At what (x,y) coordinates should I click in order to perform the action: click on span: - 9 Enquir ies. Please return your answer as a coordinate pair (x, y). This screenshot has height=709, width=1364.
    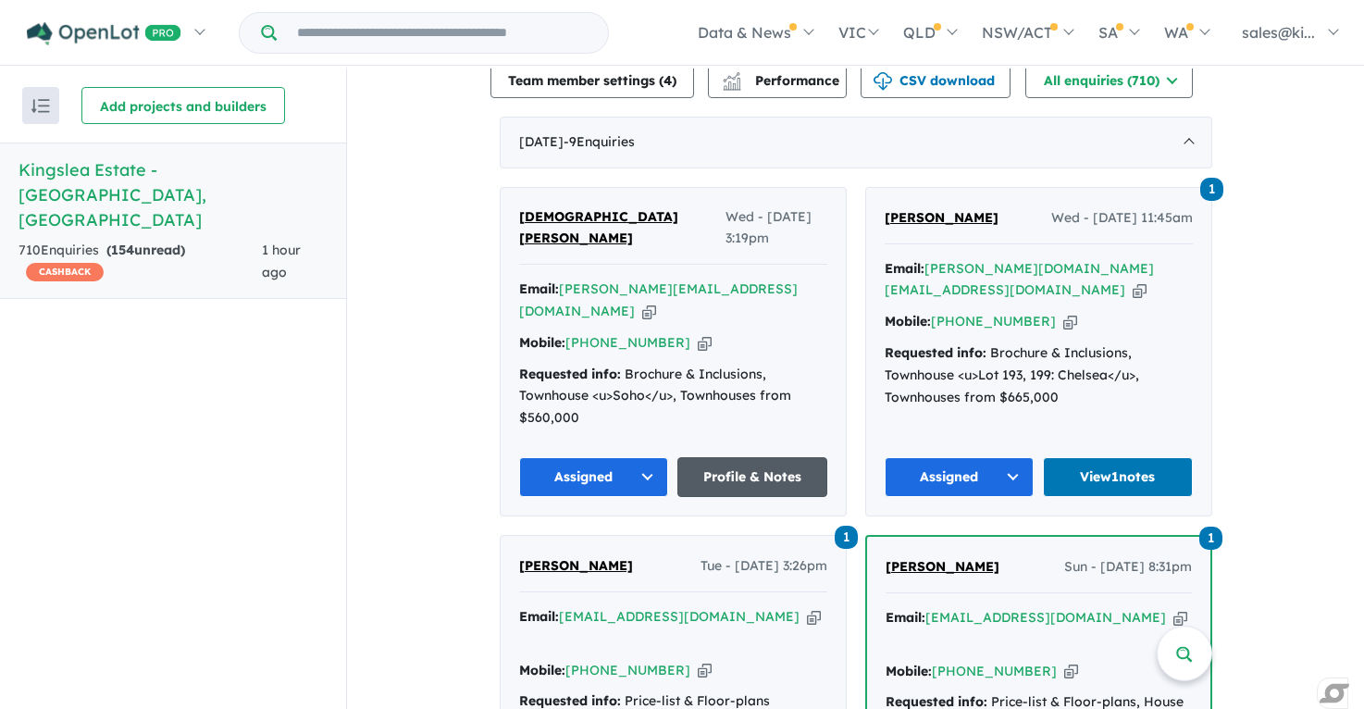
    Looking at the image, I should click on (599, 142).